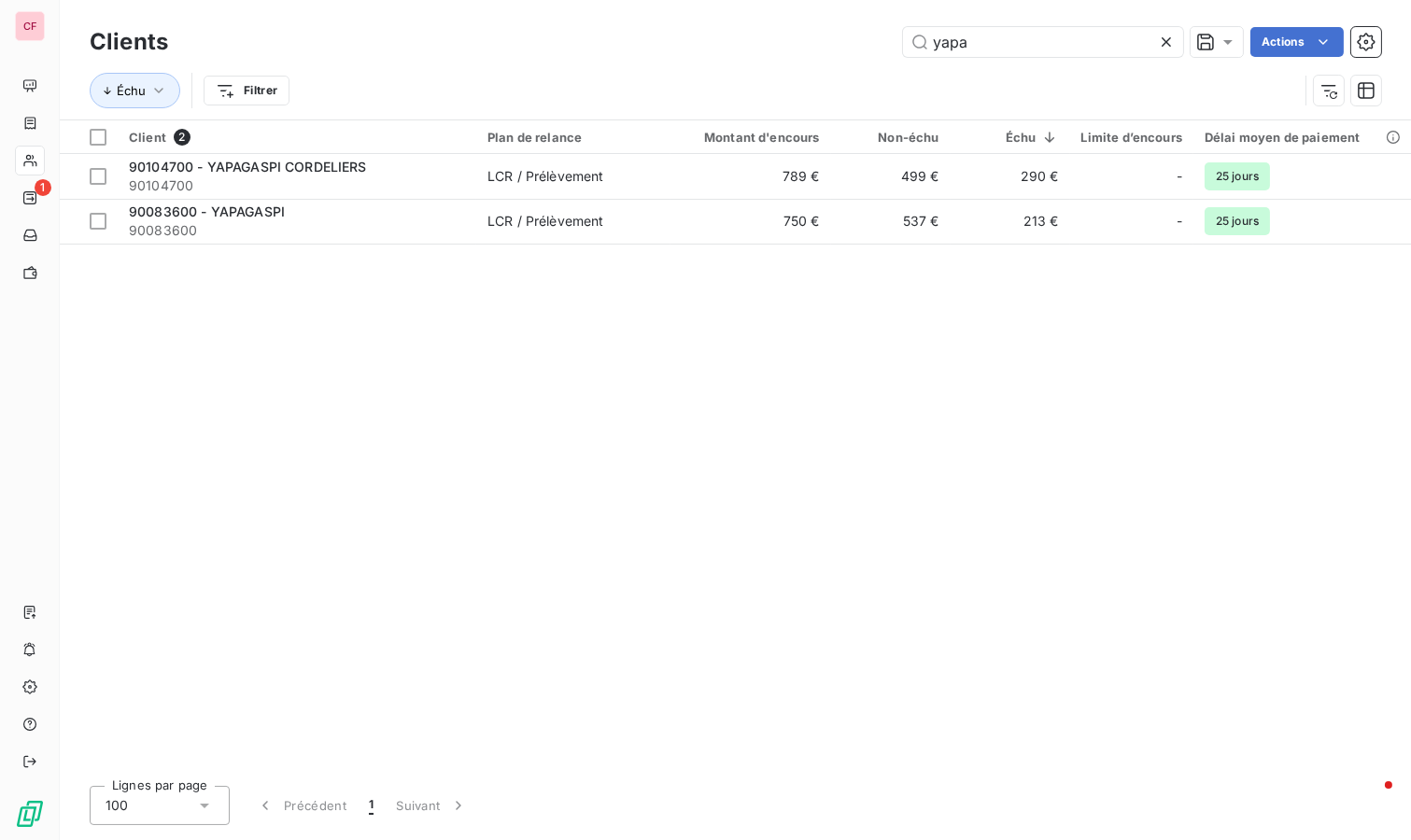 This screenshot has height=840, width=1411. What do you see at coordinates (751, 176) in the screenshot?
I see `td: 789 €` at bounding box center [751, 176].